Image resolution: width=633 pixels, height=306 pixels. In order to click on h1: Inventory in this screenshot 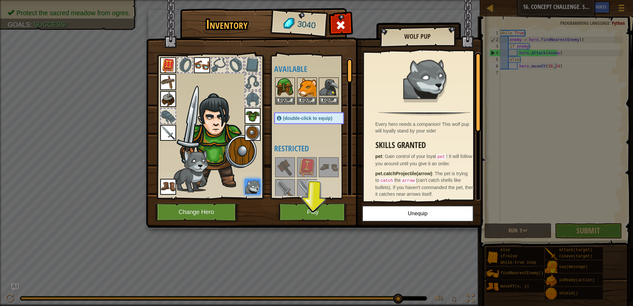, I will do `click(227, 25)`.